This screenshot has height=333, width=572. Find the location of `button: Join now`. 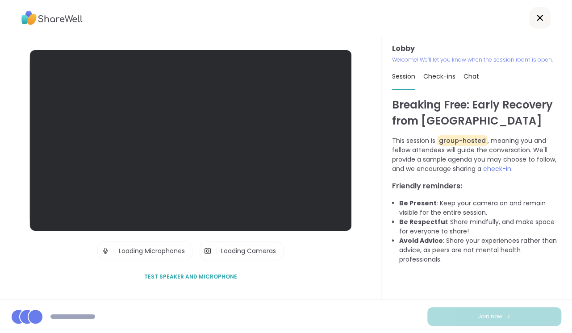

button: Join now is located at coordinates (494, 317).